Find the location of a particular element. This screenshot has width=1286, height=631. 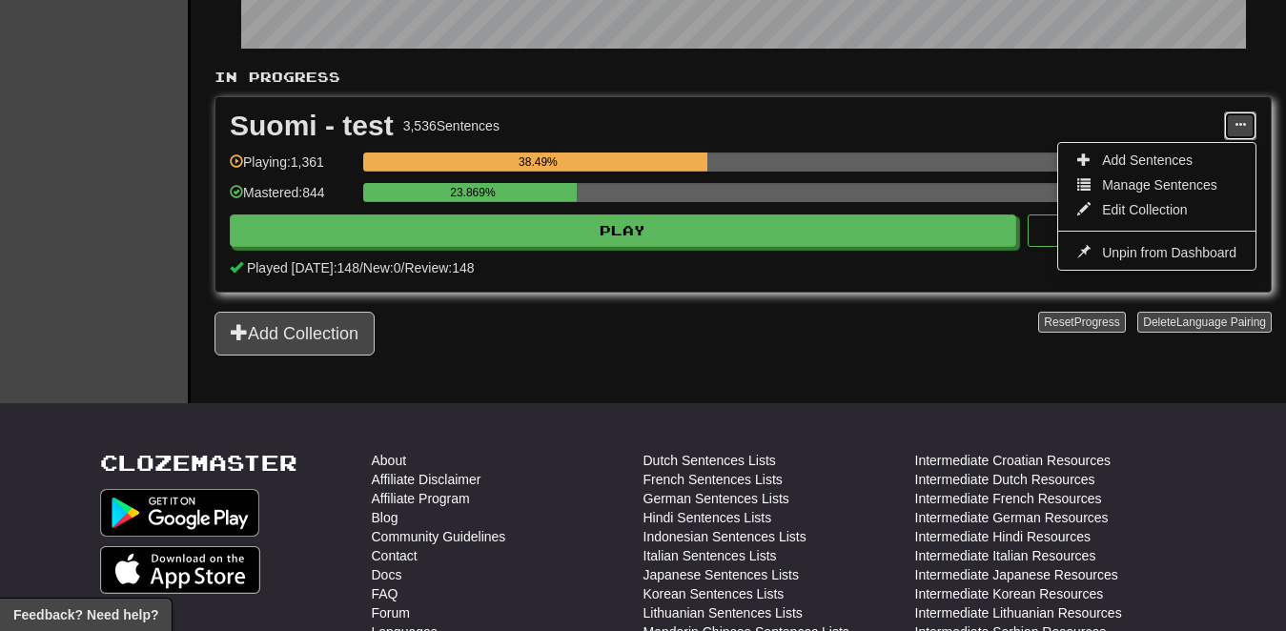

a: Intermediate Italian Resources is located at coordinates (1006, 556).